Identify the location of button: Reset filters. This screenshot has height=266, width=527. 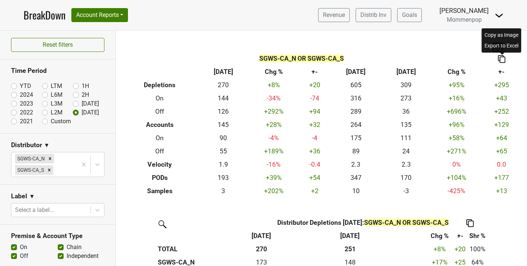
(58, 45).